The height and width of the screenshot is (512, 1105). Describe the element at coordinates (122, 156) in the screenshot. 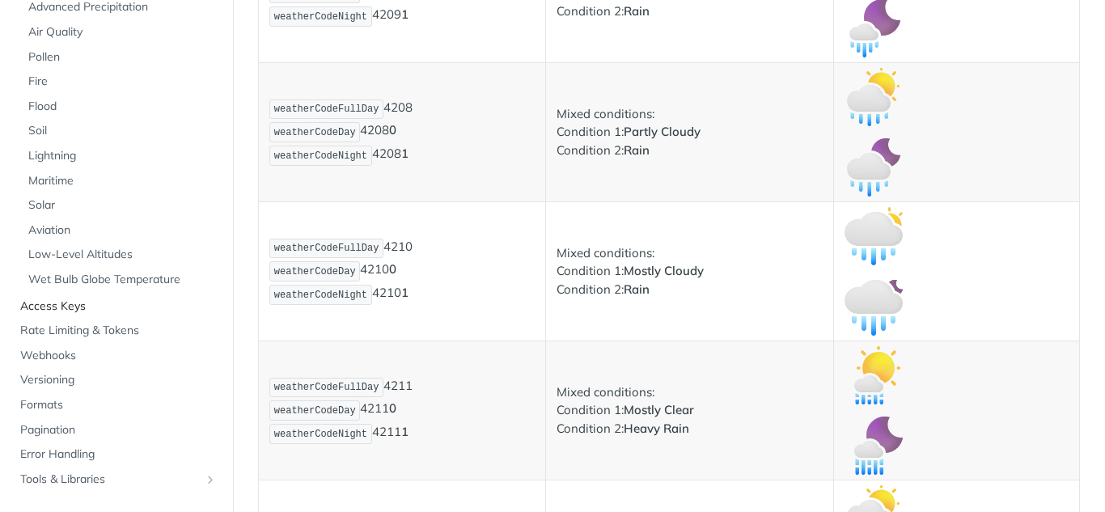

I see `span: Lightning` at that location.